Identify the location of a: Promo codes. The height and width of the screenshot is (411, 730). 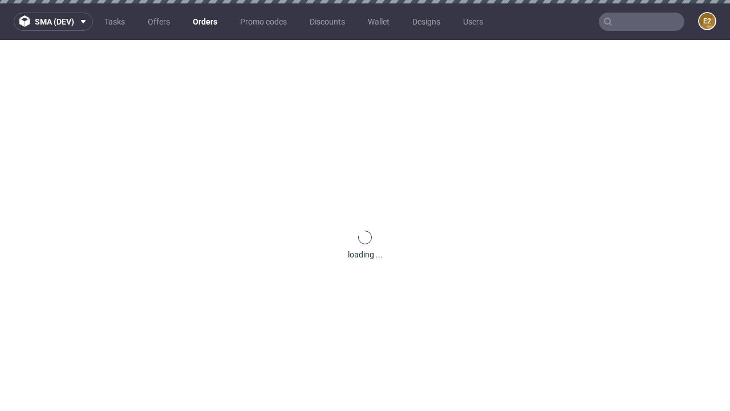
(263, 22).